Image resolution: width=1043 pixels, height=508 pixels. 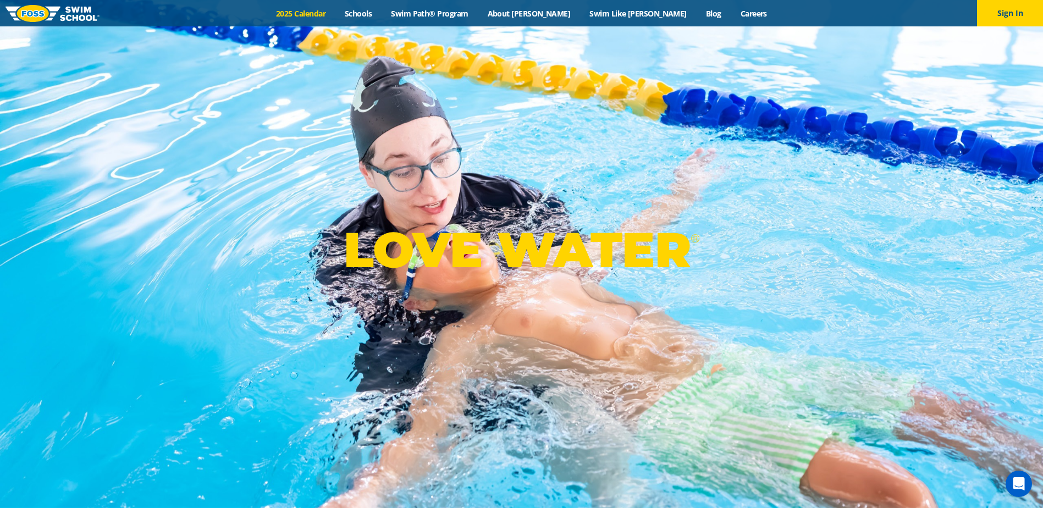 What do you see at coordinates (429, 13) in the screenshot?
I see `a: Swim Path® Program` at bounding box center [429, 13].